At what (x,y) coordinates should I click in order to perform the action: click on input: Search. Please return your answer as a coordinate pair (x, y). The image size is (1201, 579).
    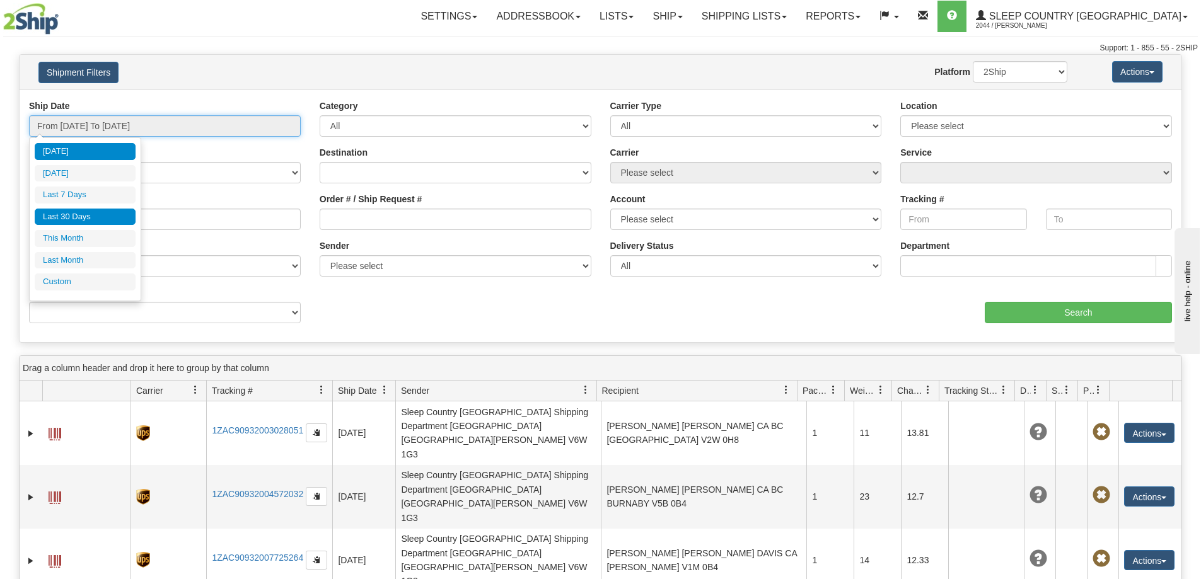
    Looking at the image, I should click on (1078, 313).